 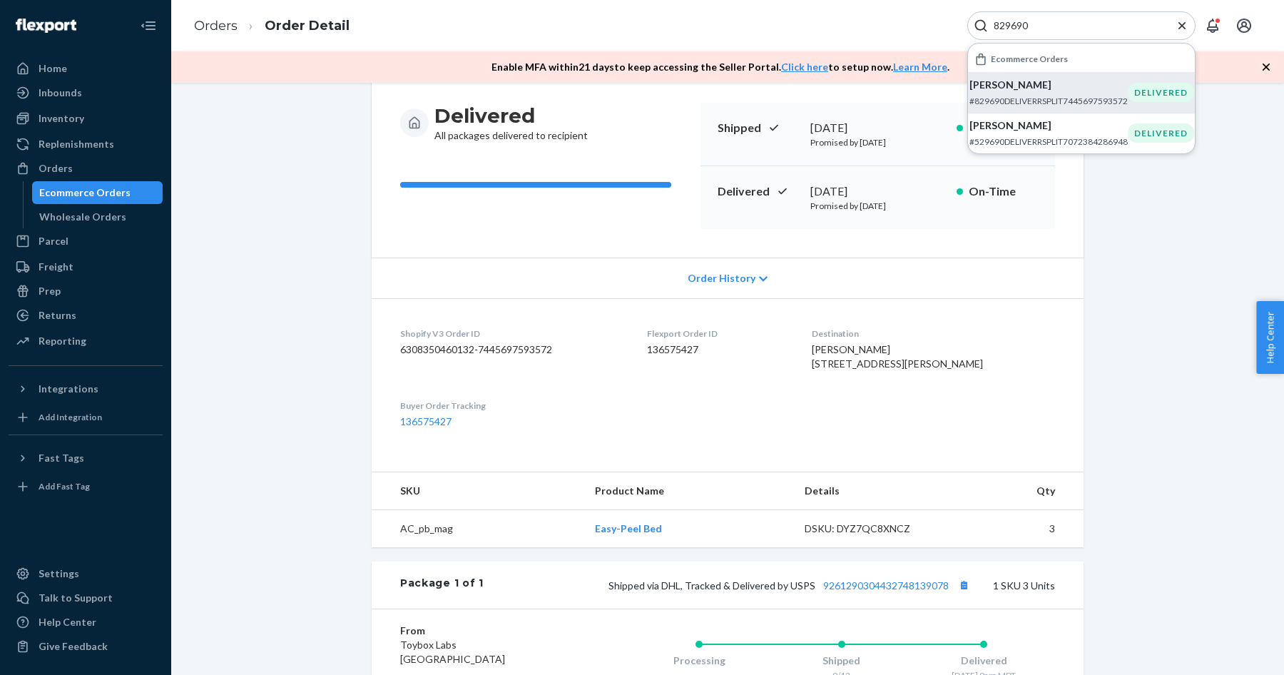 I want to click on a: Easy-Peel Bed, so click(x=629, y=528).